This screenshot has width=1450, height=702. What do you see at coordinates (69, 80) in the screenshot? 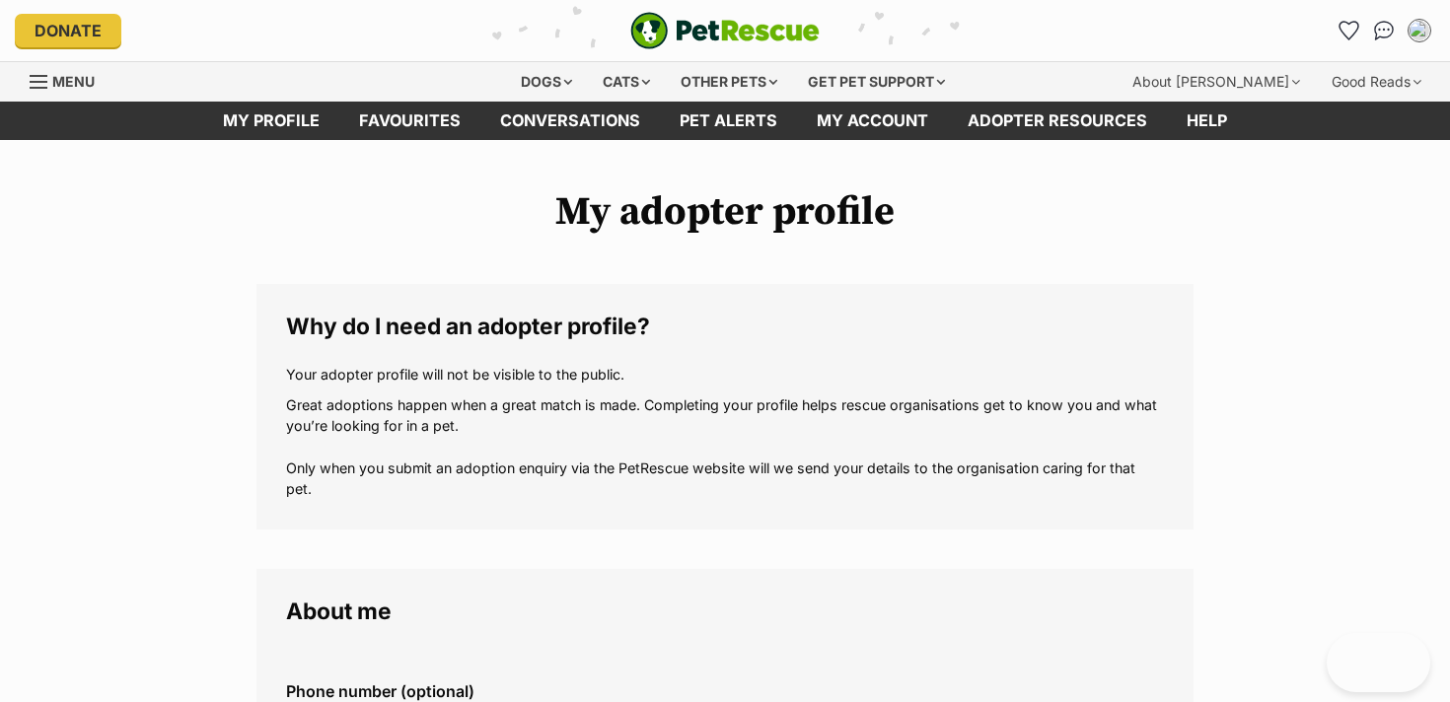
I see `a: Menu` at bounding box center [69, 80].